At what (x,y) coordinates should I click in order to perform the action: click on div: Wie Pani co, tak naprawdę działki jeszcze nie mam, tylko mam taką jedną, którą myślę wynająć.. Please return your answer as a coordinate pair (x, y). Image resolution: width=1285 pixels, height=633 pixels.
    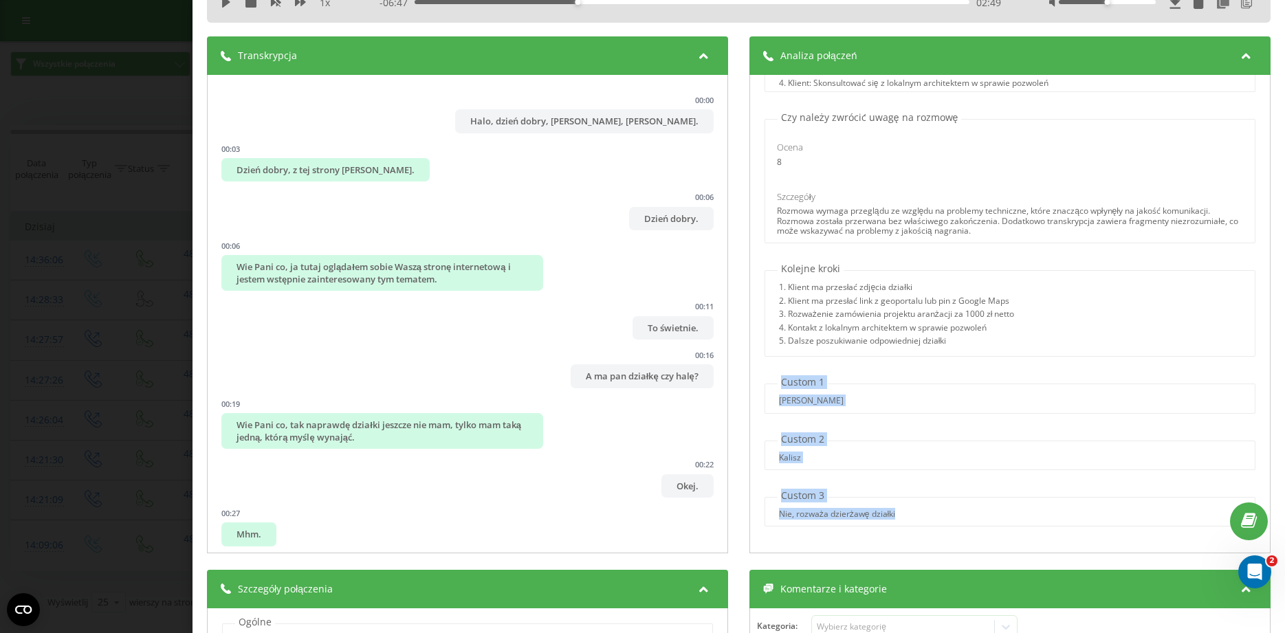
    Looking at the image, I should click on (382, 431).